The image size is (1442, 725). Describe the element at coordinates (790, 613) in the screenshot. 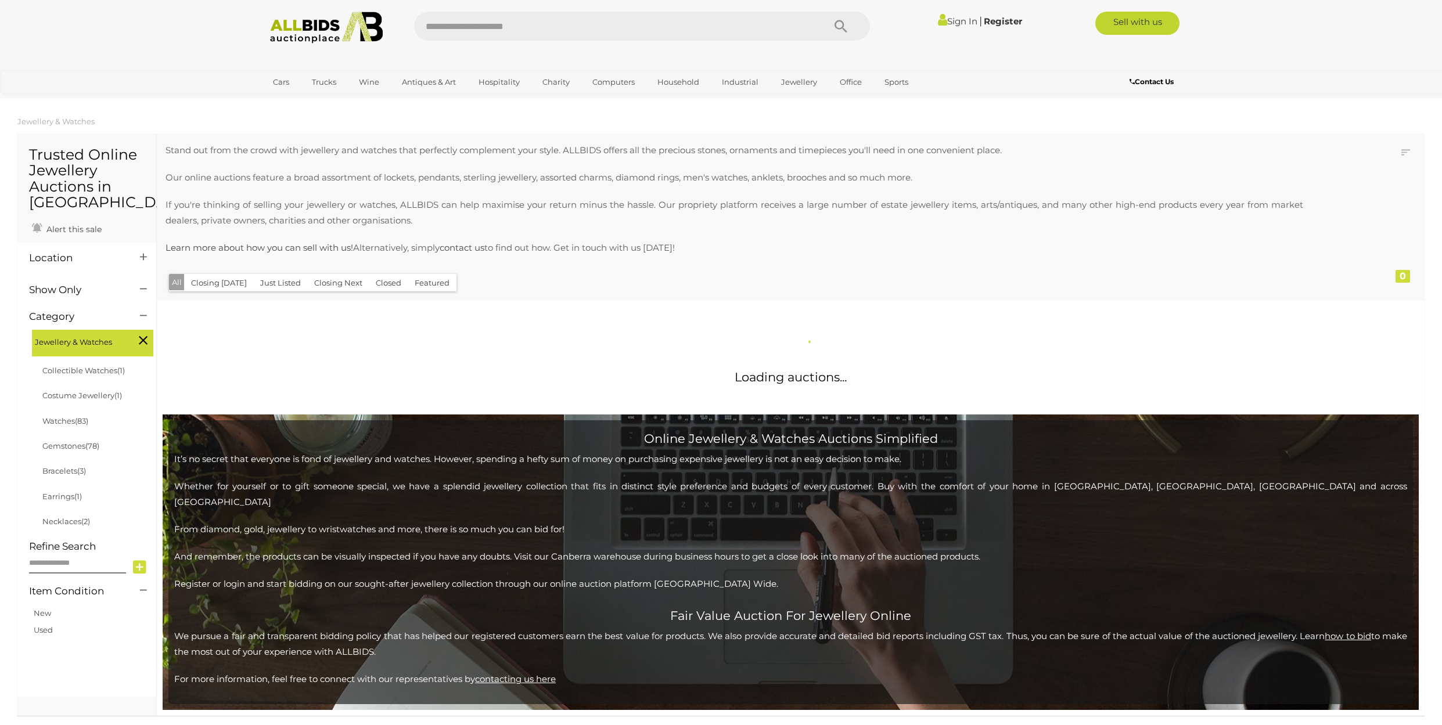

I see `h2: Fair Value Auction For Jewellery Online` at that location.